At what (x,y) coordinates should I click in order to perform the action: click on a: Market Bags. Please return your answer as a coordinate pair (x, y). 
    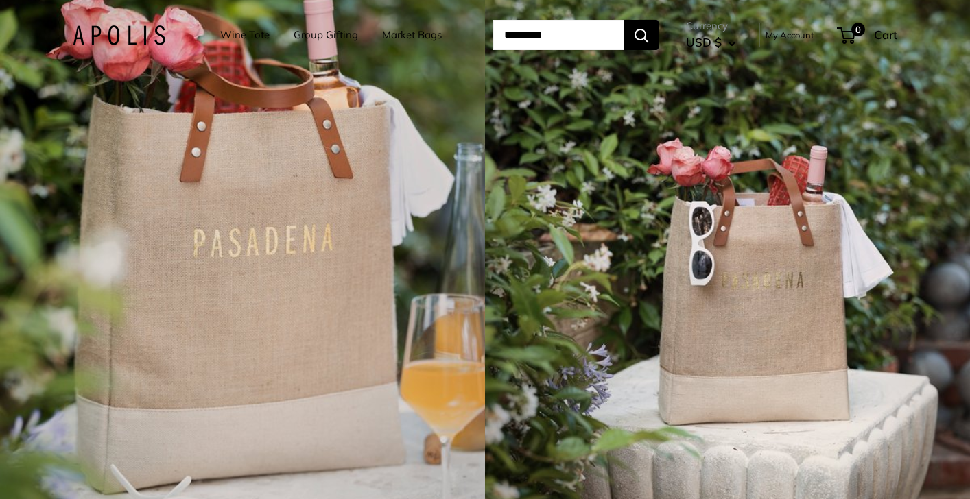
    Looking at the image, I should click on (411, 35).